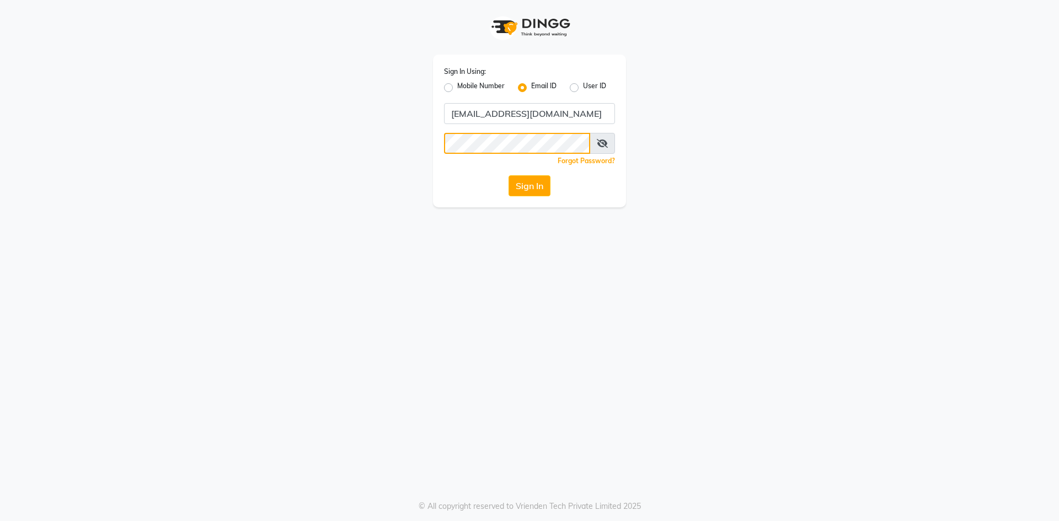 This screenshot has width=1059, height=521. What do you see at coordinates (530, 27) in the screenshot?
I see `img: logo1.svg` at bounding box center [530, 27].